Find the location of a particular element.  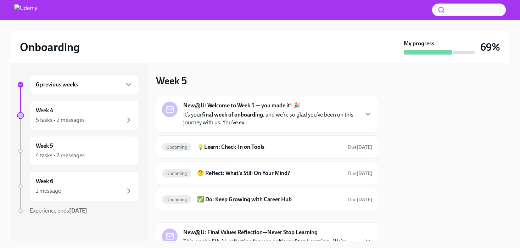

strong: New@U: Final Values Reflection—Never Stop Learning is located at coordinates (250, 233).